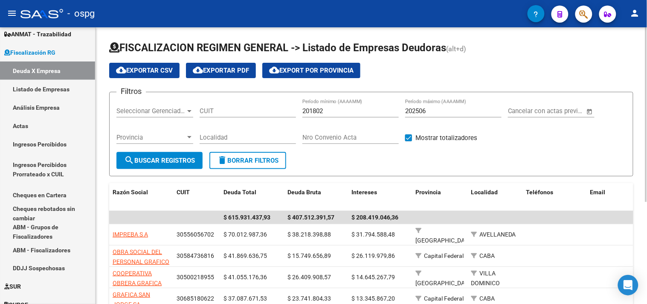 Image resolution: width=647 pixels, height=304 pixels. I want to click on h3: Filtros, so click(131, 91).